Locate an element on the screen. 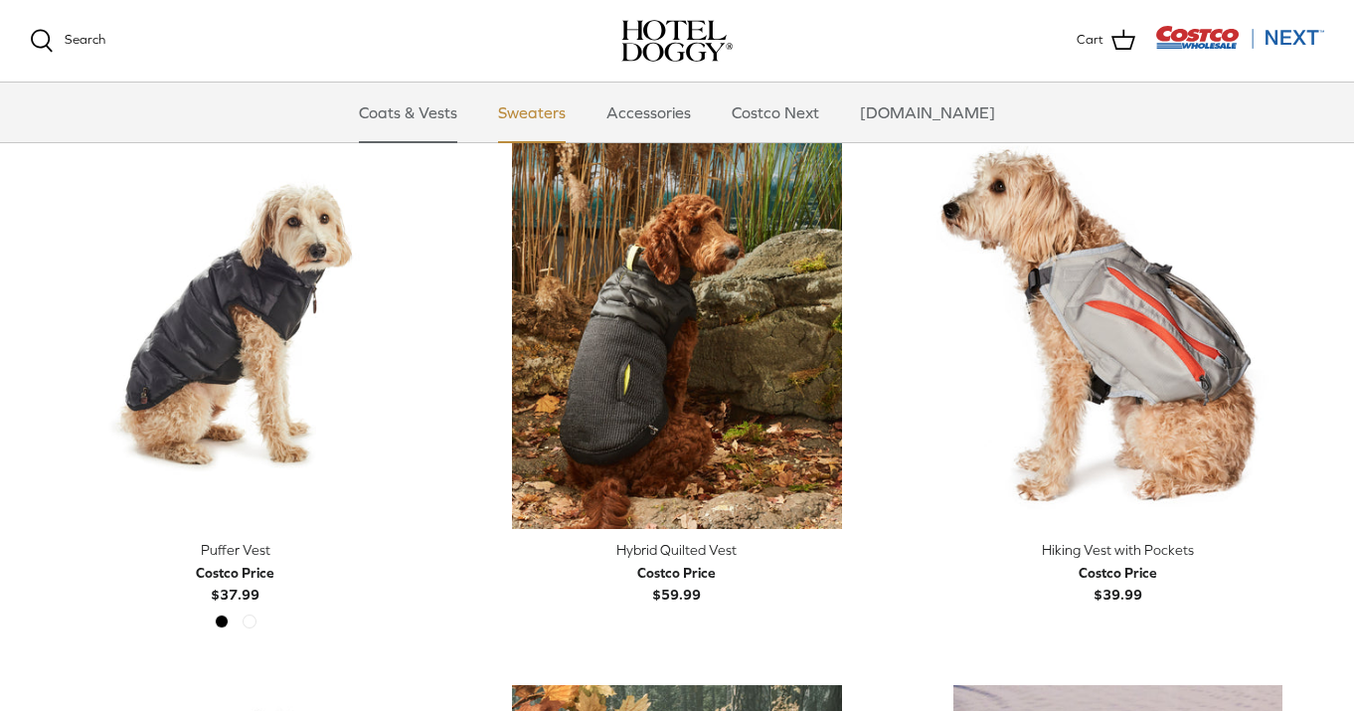 The height and width of the screenshot is (711, 1354). img: hoteldoggycom is located at coordinates (677, 41).